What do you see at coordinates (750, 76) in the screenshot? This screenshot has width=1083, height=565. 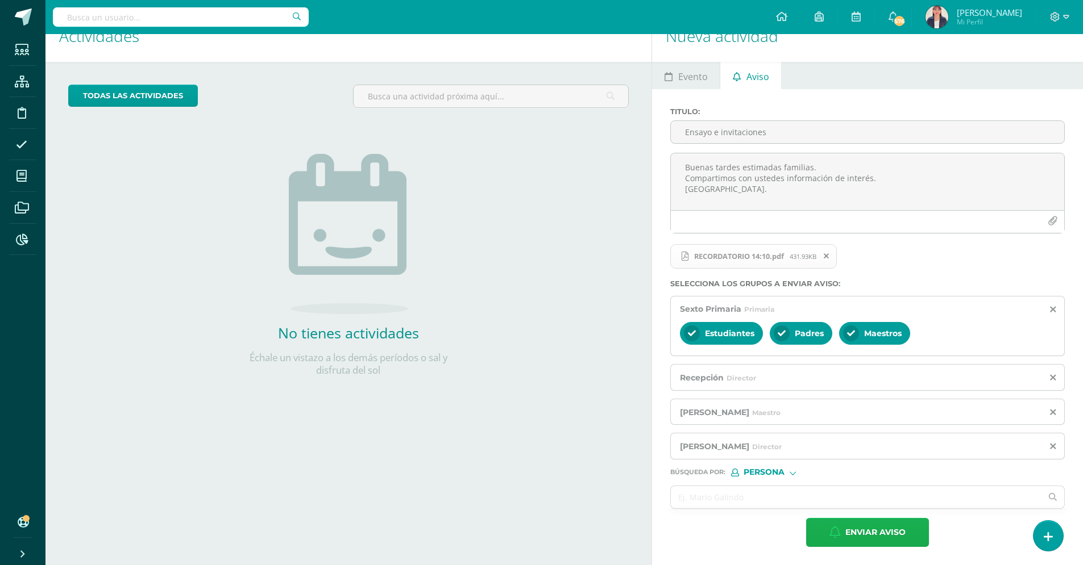 I see `a: Aviso` at bounding box center [750, 76].